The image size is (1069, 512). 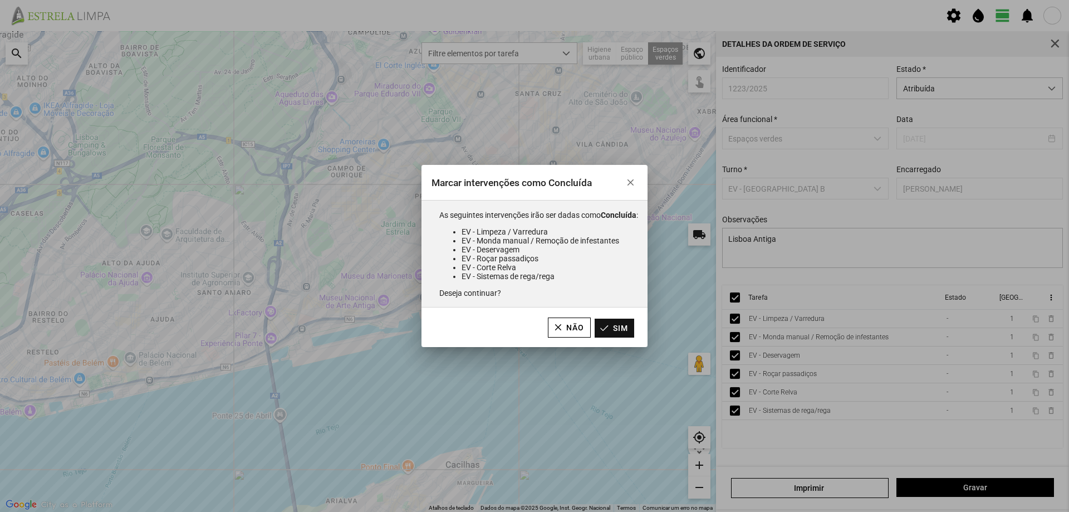 I want to click on button: Sim, so click(x=614, y=328).